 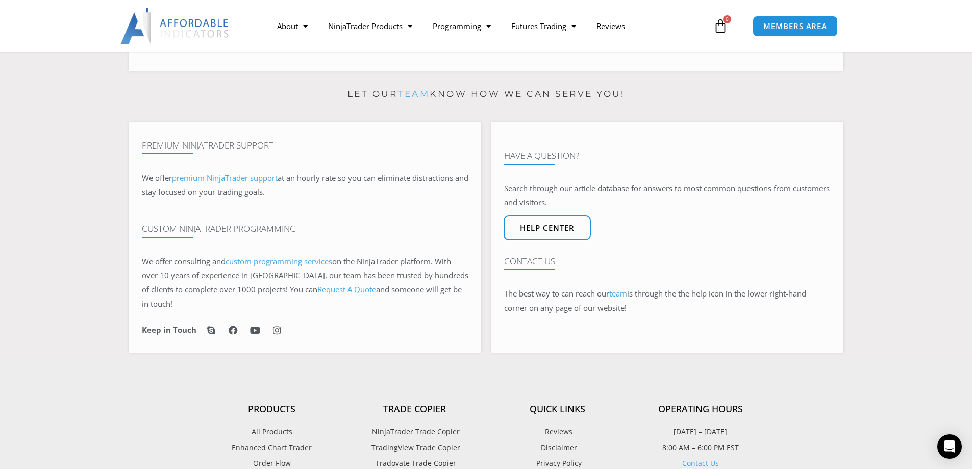 What do you see at coordinates (701, 463) in the screenshot?
I see `a: Contact Us` at bounding box center [701, 463].